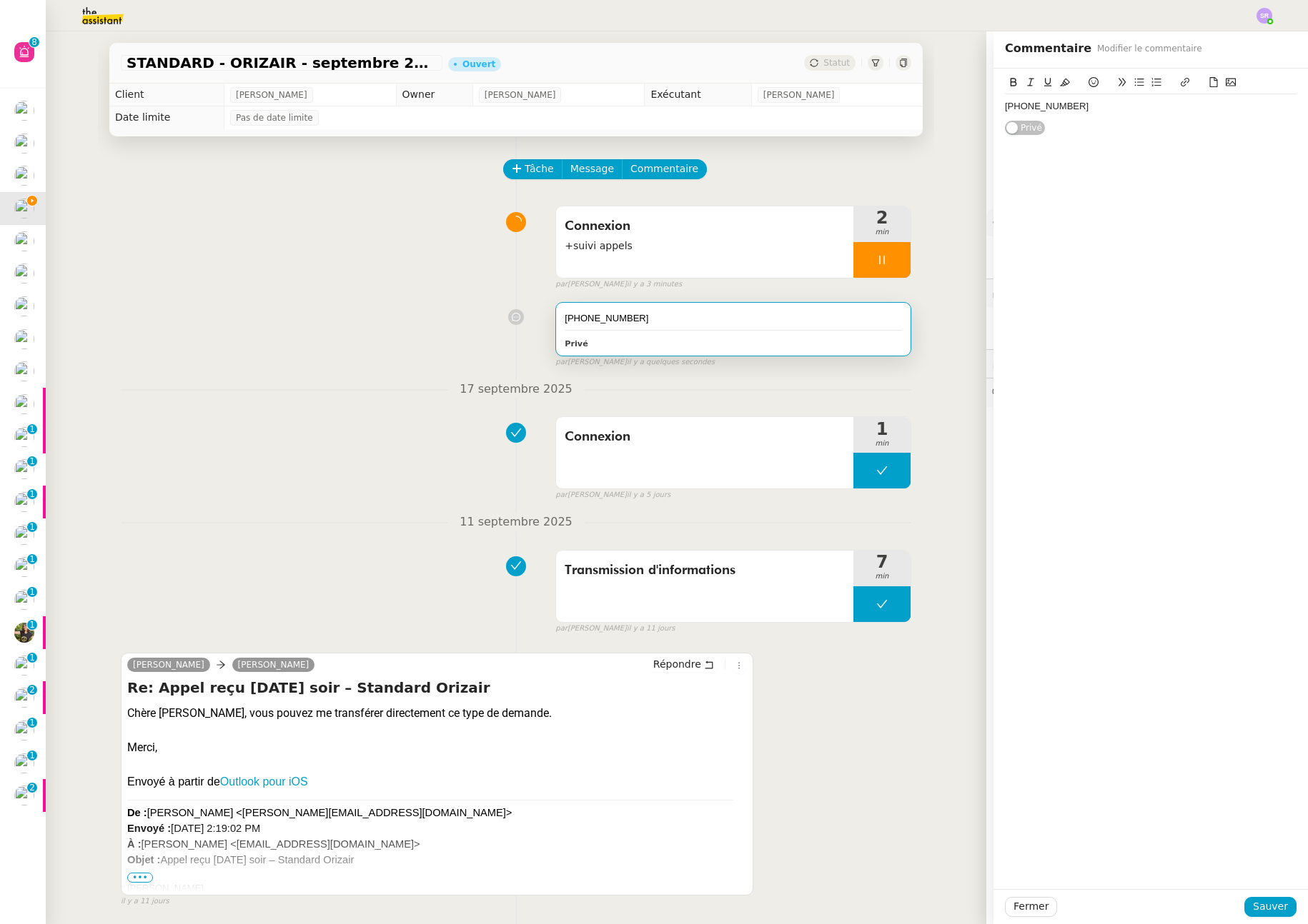  What do you see at coordinates (25, 111) in the screenshot?
I see `img: users%2FfjlNmCTkLiVoA3HQjY3GA5JXGxb2%2Favatar%2Fstarofservice_97480retdsc0392.png` at bounding box center [25, 111].